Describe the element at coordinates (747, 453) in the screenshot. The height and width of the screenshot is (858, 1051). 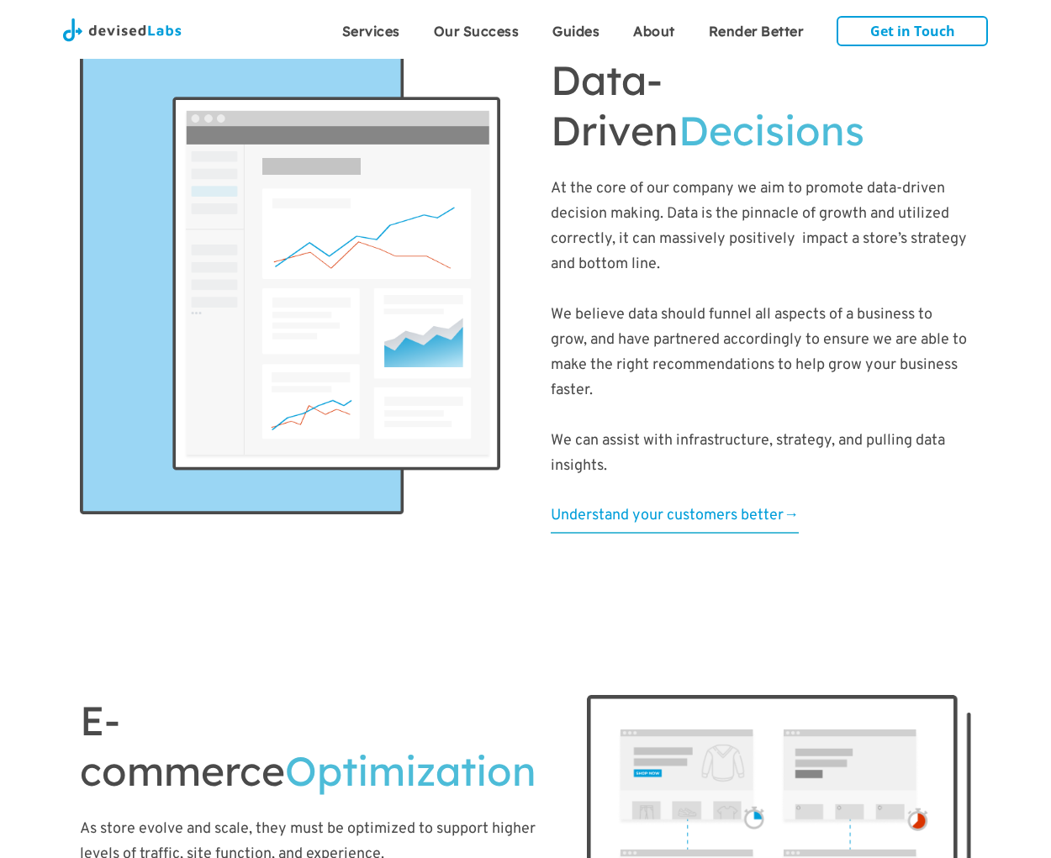
I see `span: We can assist with infrastructure, strategy, and pulling data insights.` at that location.